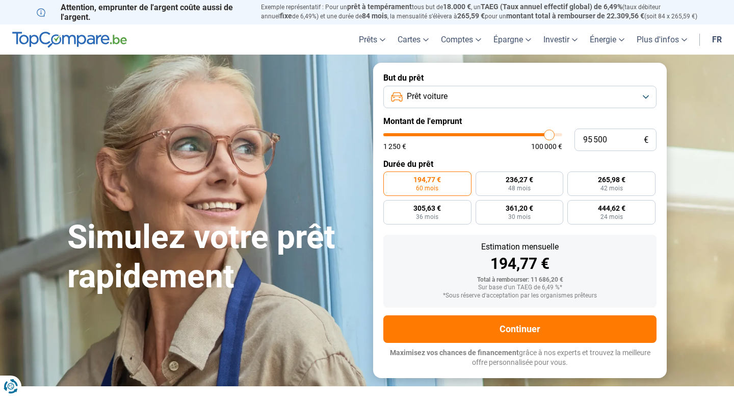 The height and width of the screenshot is (397, 734). Describe the element at coordinates (520, 121) in the screenshot. I see `label: Montant de l'emprunt` at that location.